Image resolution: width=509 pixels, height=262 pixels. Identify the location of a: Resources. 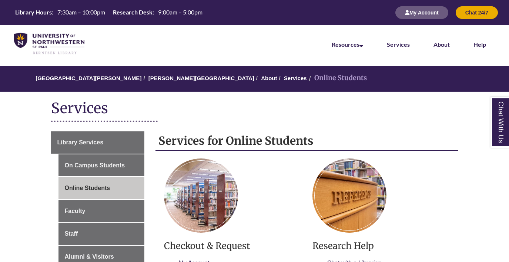
(347, 44).